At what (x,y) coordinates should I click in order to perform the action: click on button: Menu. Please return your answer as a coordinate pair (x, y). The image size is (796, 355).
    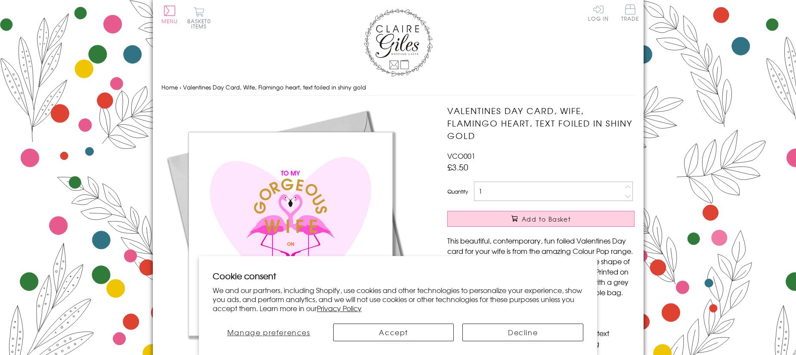
    Looking at the image, I should click on (170, 15).